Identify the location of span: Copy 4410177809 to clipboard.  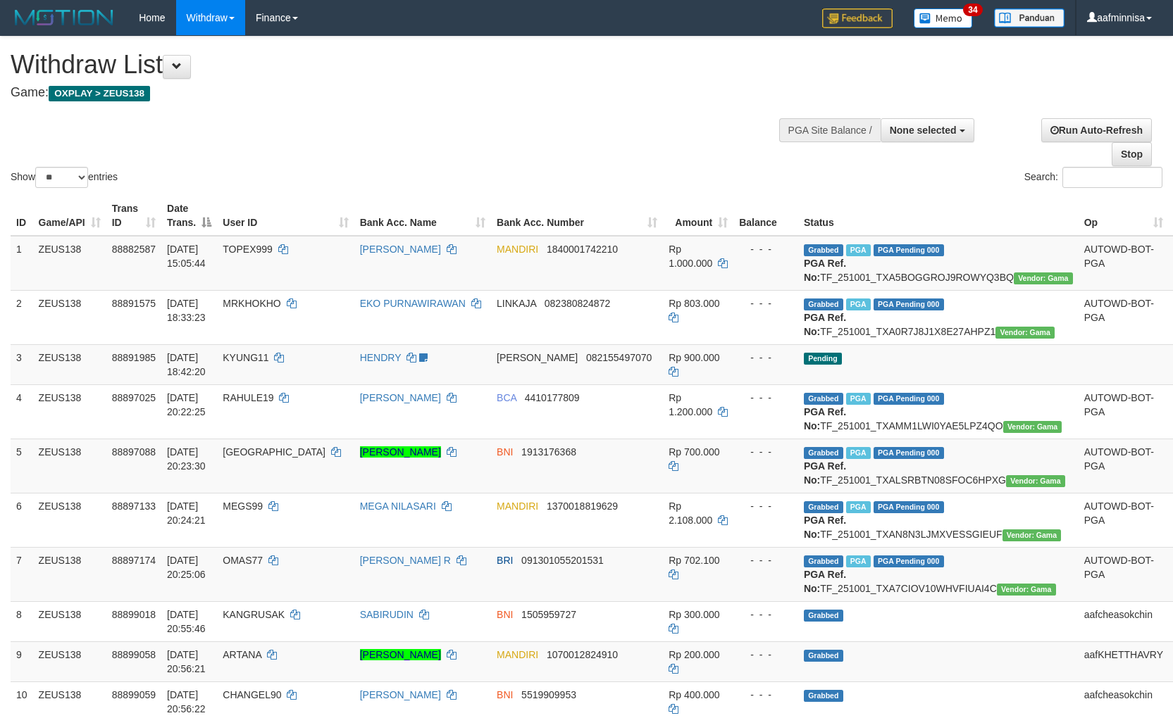
(552, 398).